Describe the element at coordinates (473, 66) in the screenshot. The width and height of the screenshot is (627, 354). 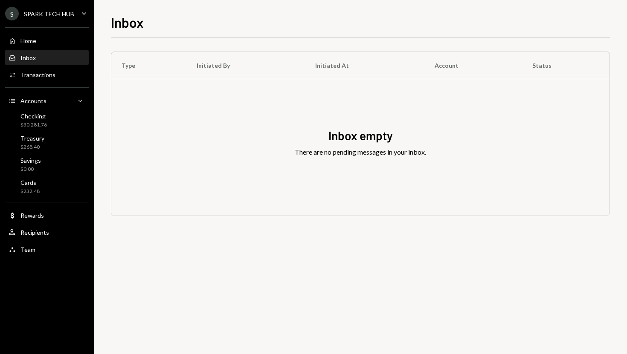
I see `th: Account` at that location.